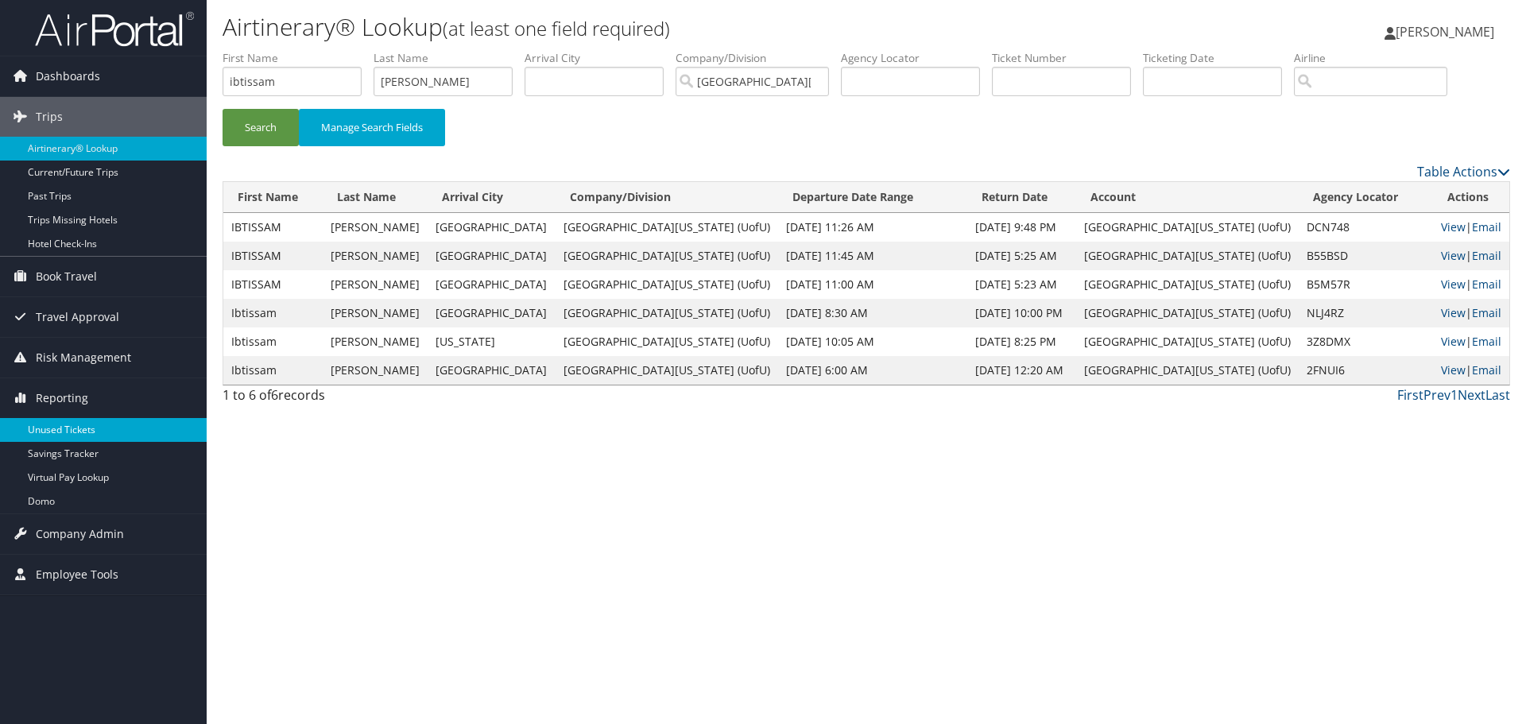 Image resolution: width=1526 pixels, height=724 pixels. Describe the element at coordinates (491, 197) in the screenshot. I see `th: Arrival City: activate to sort column ascending` at that location.